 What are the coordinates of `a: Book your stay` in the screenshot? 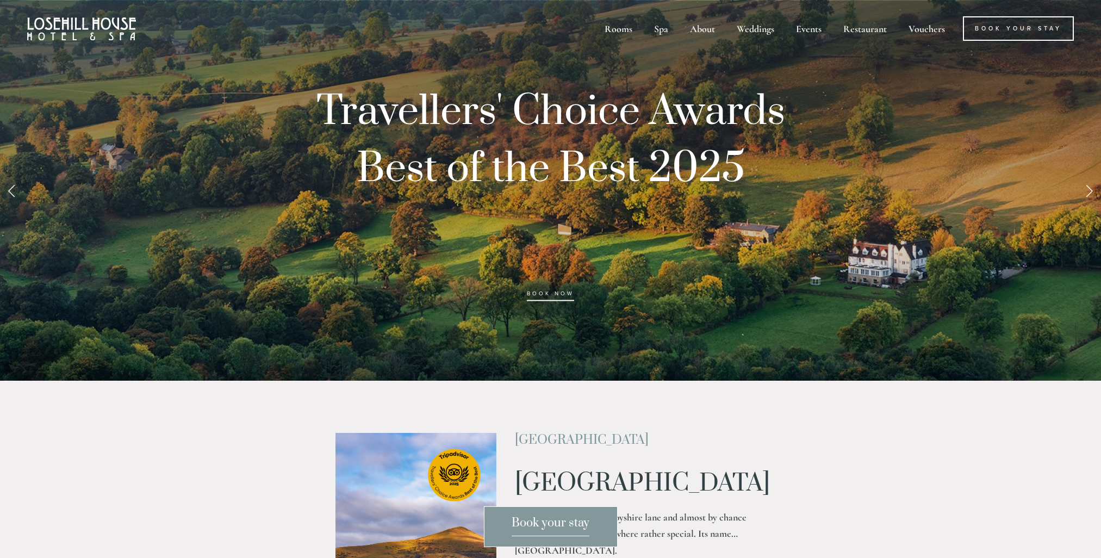 It's located at (551, 526).